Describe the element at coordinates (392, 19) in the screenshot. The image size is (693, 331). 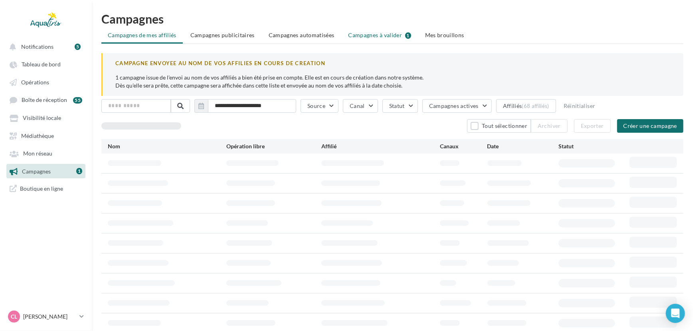
I see `h1: Campagnes` at that location.